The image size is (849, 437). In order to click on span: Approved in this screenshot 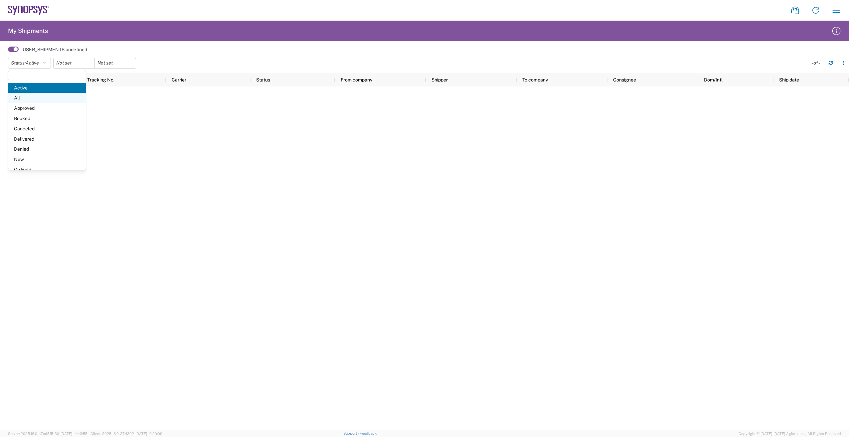, I will do `click(47, 108)`.